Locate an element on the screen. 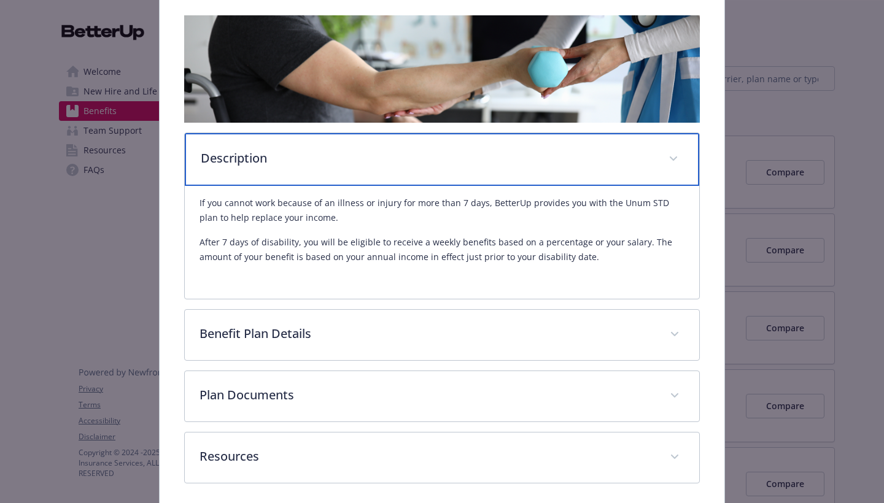 Image resolution: width=884 pixels, height=503 pixels. div: Plan Documents is located at coordinates (442, 397).